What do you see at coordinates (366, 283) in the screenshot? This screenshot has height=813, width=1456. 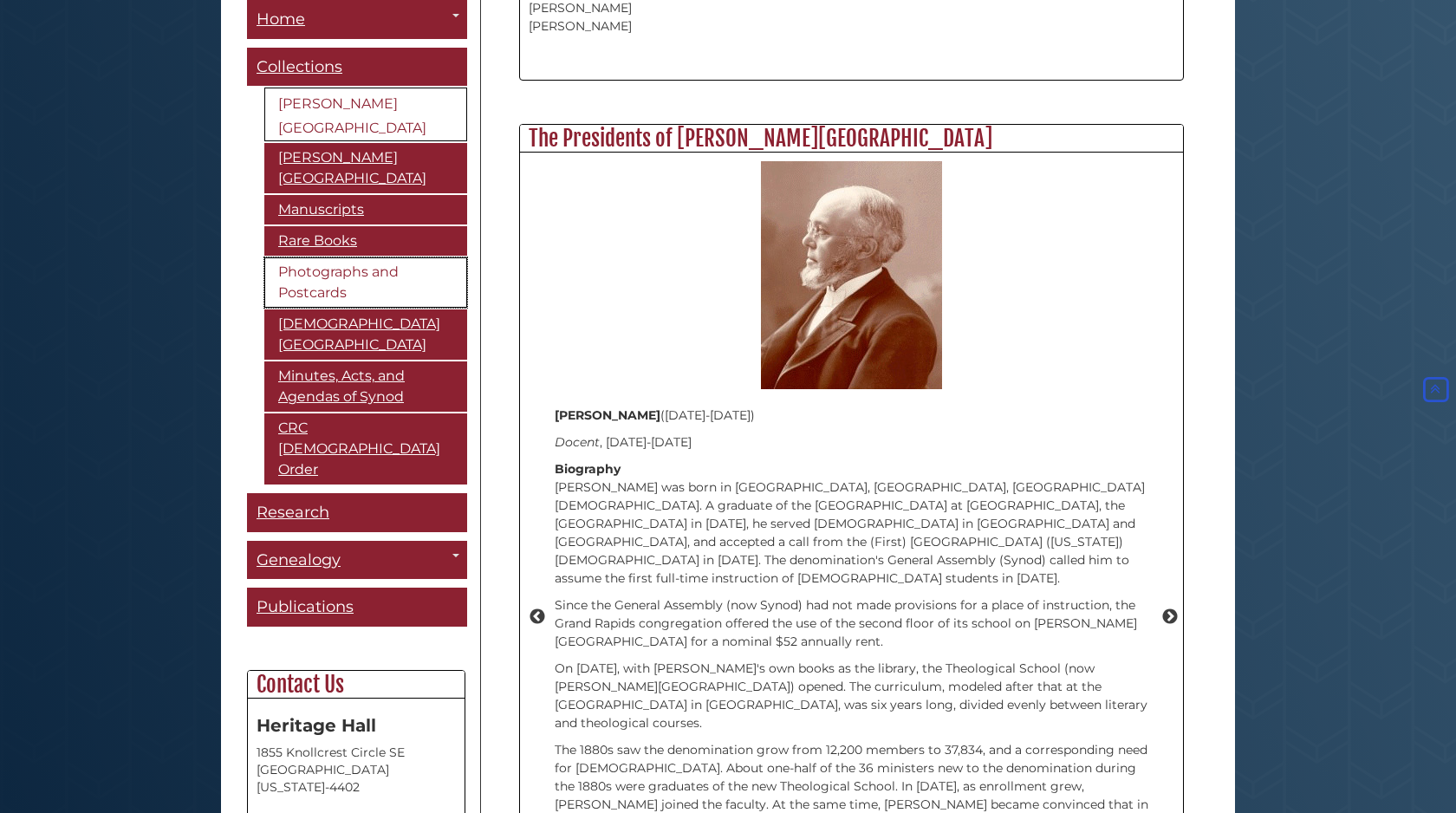 I see `a: Photographs and Postcards` at bounding box center [366, 283].